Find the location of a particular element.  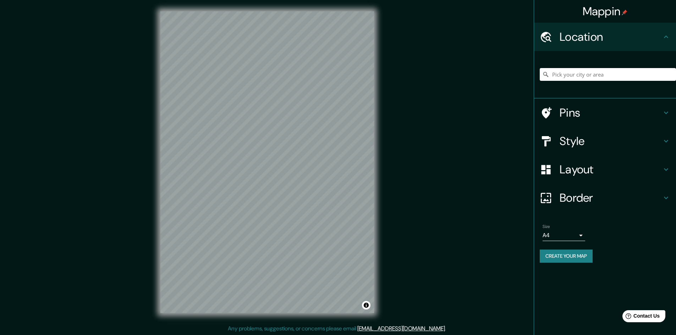

h4: Layout is located at coordinates (611, 170).